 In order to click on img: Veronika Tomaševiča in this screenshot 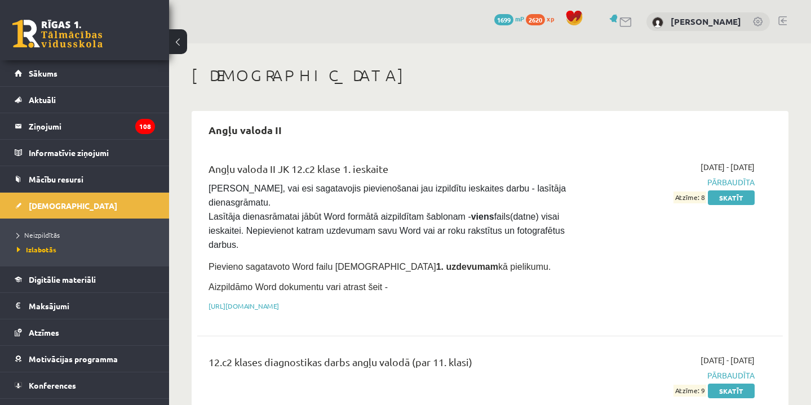, I will do `click(658, 23)`.